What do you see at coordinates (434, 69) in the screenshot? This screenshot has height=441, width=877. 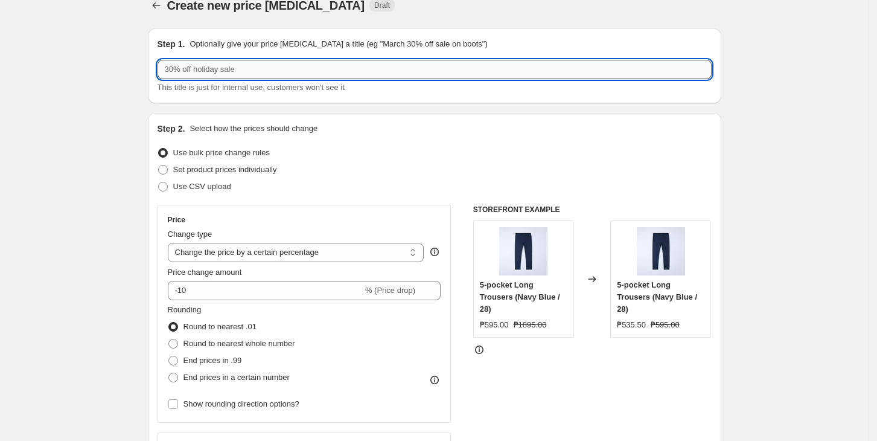 I see `input: 30% off holiday sale` at bounding box center [434, 69].